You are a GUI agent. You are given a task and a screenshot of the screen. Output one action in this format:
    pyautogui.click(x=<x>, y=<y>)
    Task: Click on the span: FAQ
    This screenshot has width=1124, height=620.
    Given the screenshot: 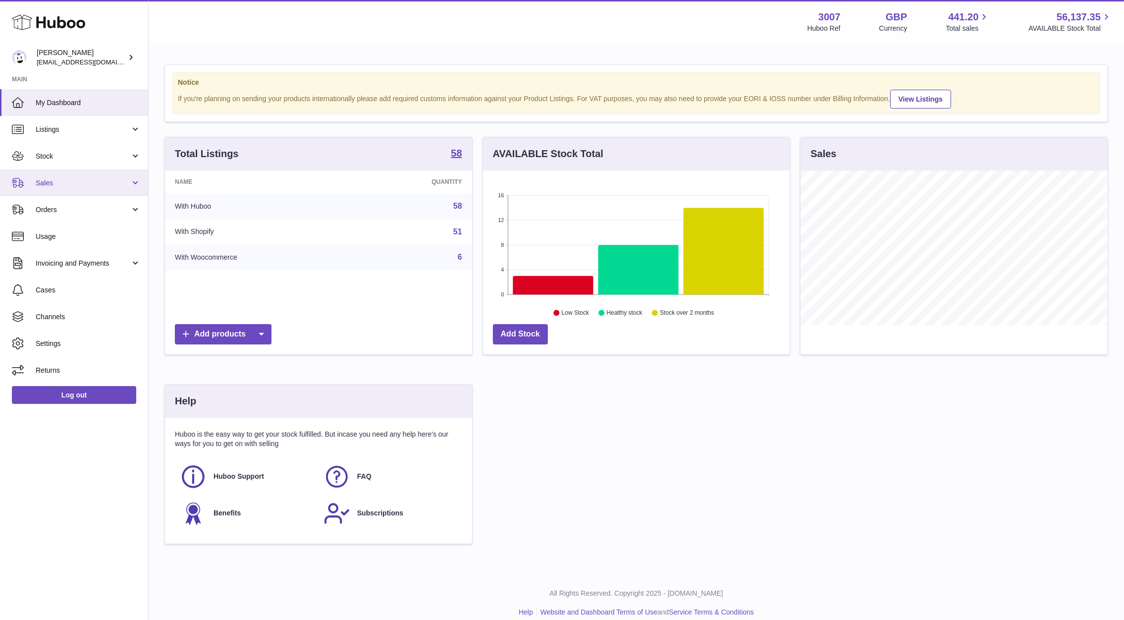 What is the action you would take?
    pyautogui.click(x=364, y=476)
    